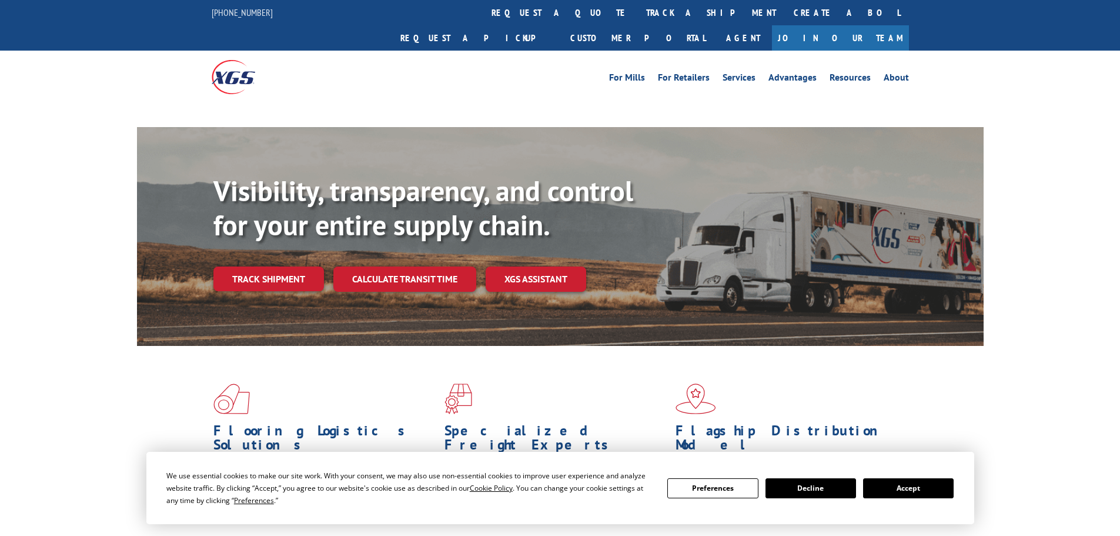 The width and height of the screenshot is (1120, 536). I want to click on a: Track shipment, so click(269, 279).